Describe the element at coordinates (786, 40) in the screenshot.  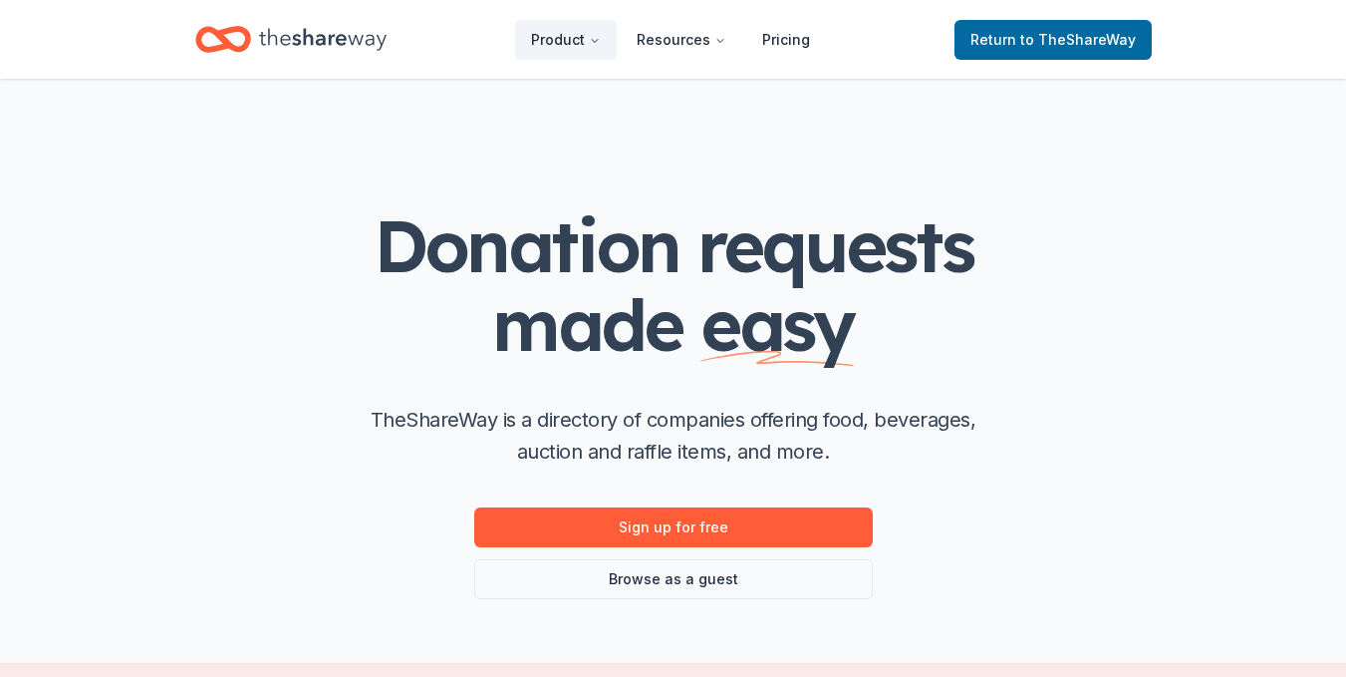
I see `a: Pricing` at that location.